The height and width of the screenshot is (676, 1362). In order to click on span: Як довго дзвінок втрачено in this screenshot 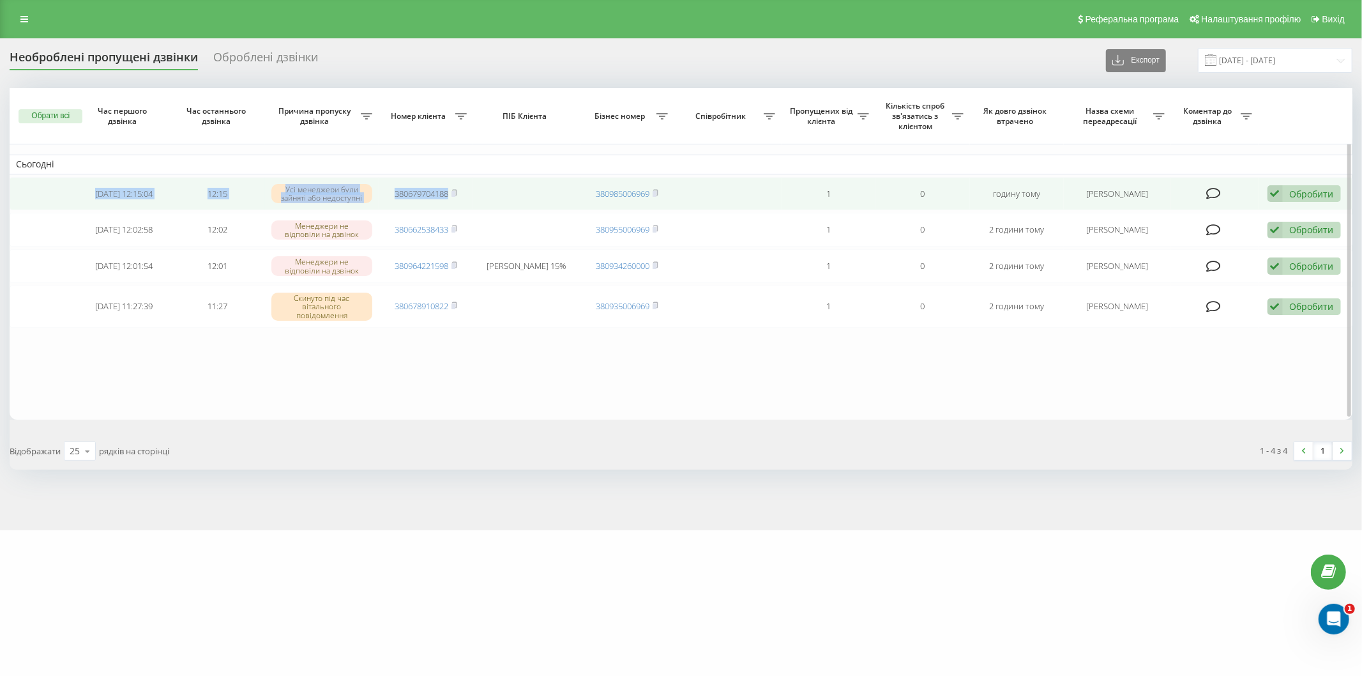, I will do `click(1016, 116)`.